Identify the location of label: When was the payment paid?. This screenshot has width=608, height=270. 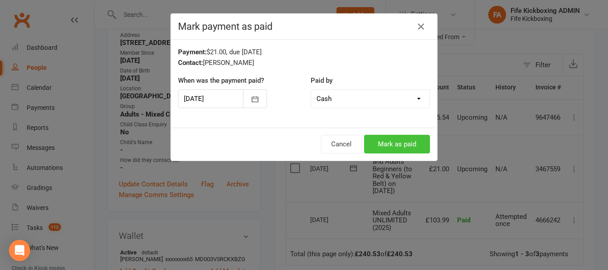
(221, 81).